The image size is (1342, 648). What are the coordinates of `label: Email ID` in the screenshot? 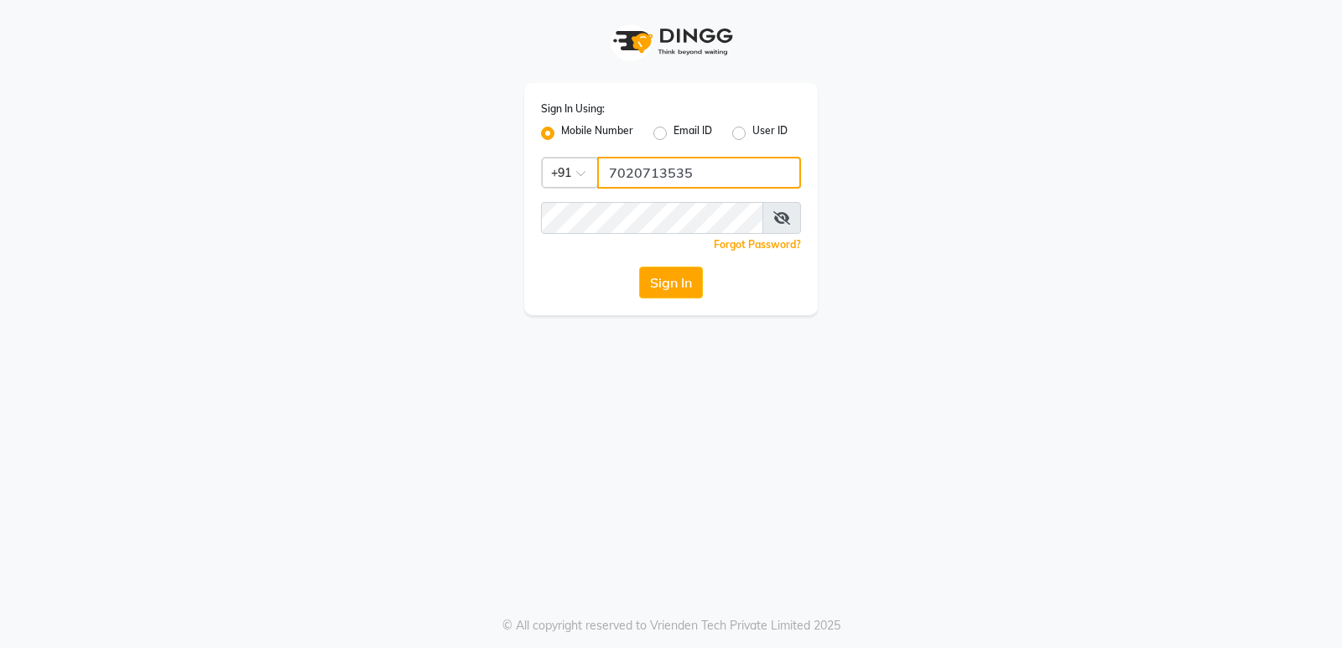 It's located at (693, 133).